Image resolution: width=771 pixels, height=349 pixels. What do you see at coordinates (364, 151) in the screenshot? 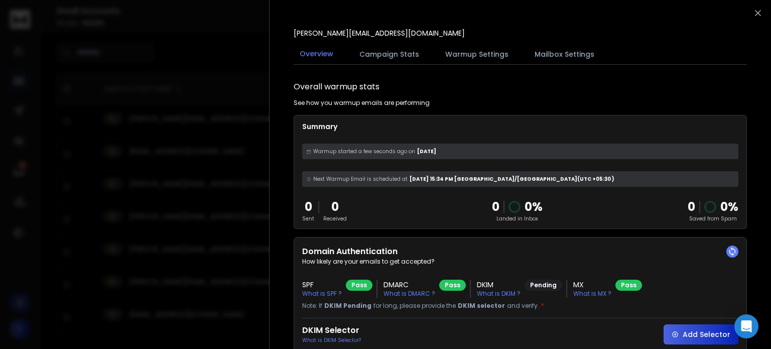
I see `span: Warmup started a few seconds ago on` at bounding box center [364, 151].